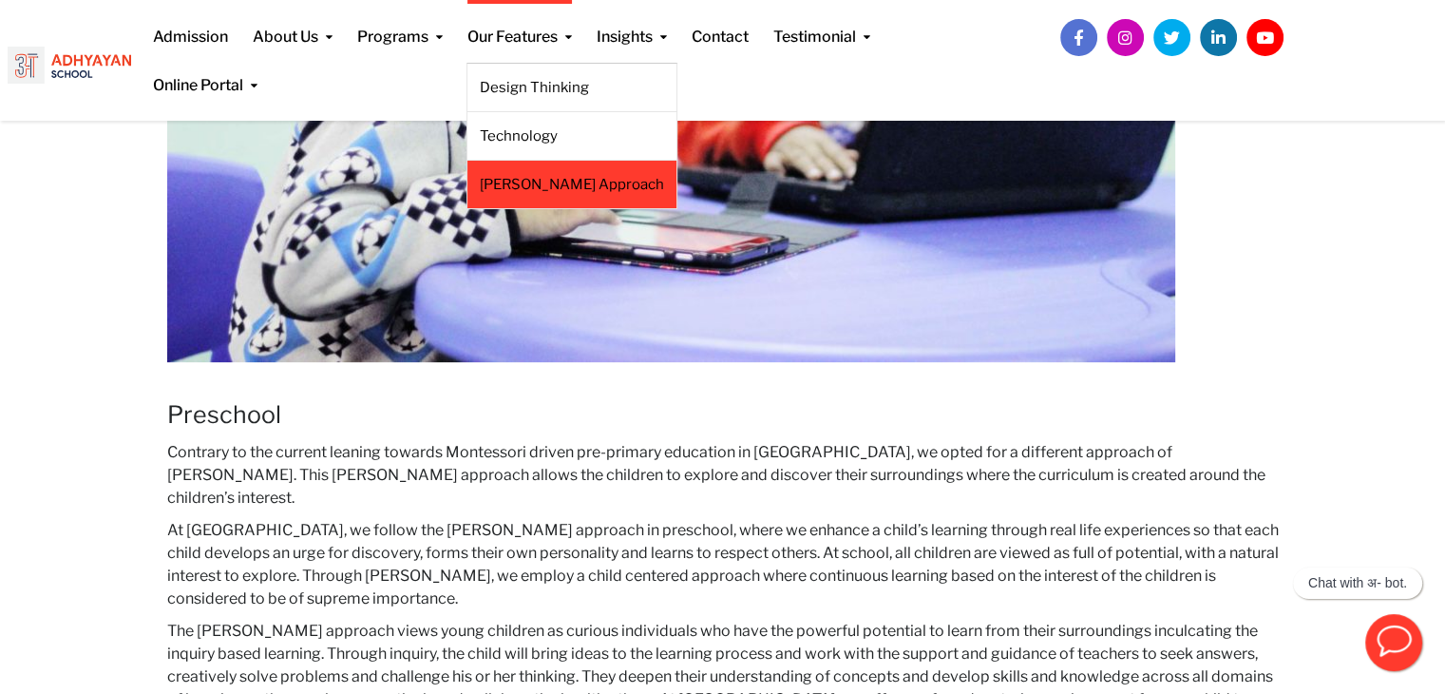  I want to click on h4: Preschool, so click(723, 414).